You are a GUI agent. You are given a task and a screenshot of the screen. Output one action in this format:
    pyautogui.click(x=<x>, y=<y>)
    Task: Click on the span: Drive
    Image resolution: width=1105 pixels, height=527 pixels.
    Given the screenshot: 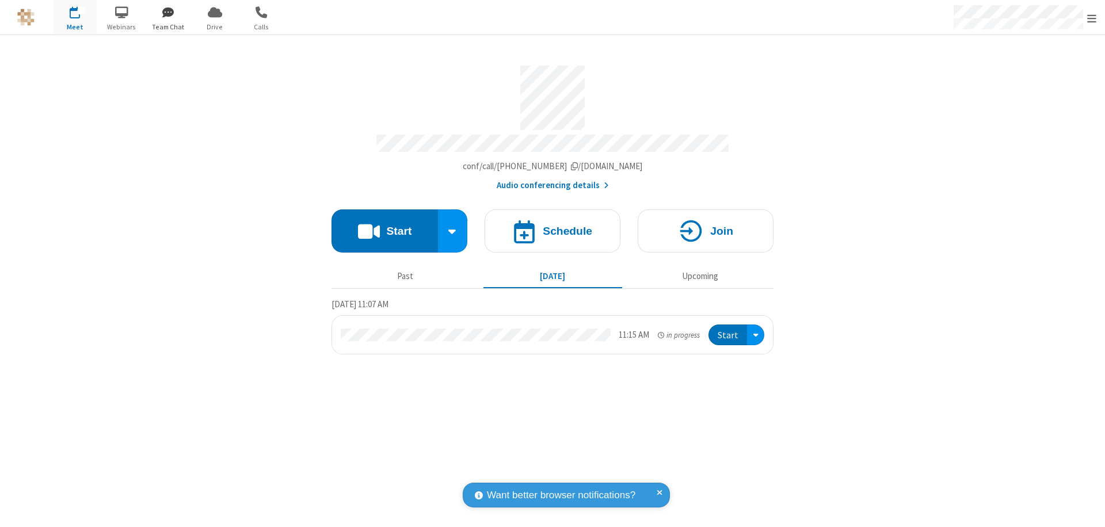 What is the action you would take?
    pyautogui.click(x=215, y=27)
    